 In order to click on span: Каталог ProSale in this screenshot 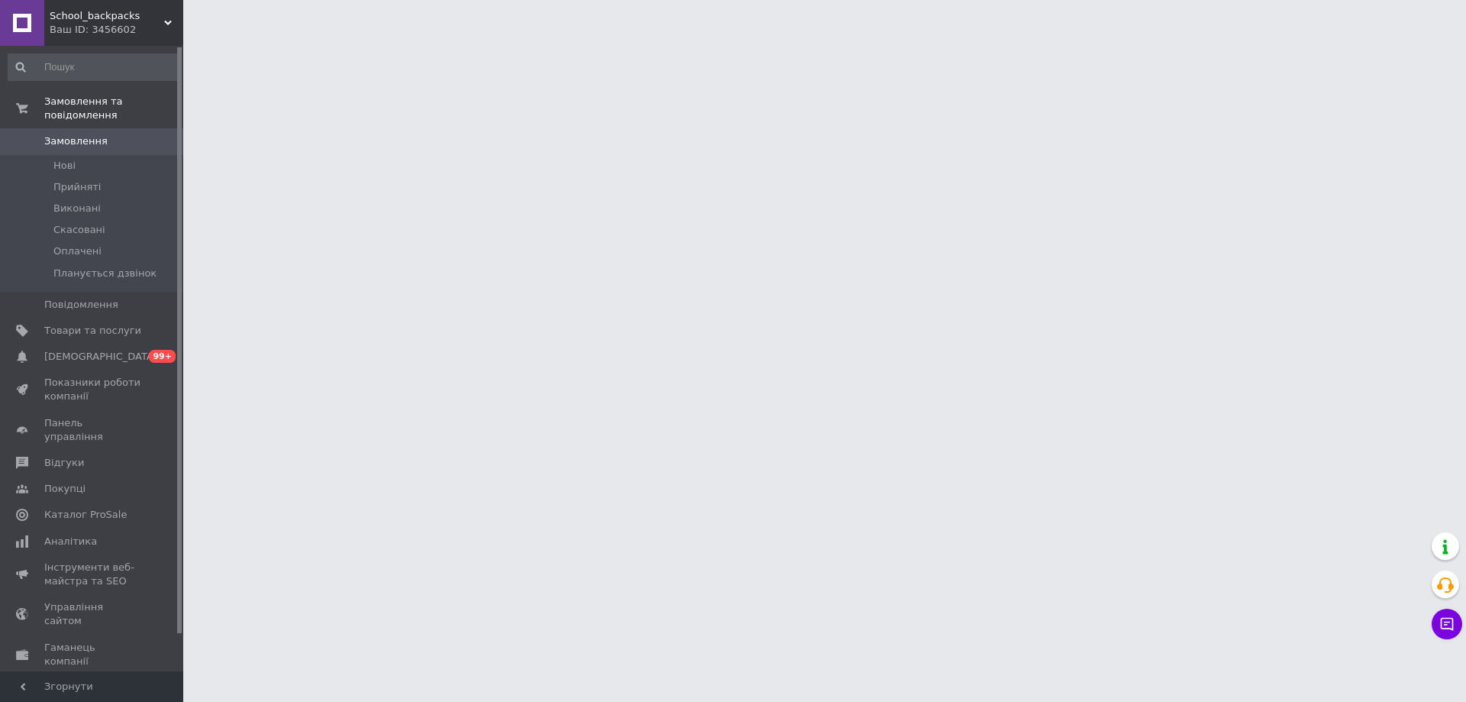, I will do `click(85, 515)`.